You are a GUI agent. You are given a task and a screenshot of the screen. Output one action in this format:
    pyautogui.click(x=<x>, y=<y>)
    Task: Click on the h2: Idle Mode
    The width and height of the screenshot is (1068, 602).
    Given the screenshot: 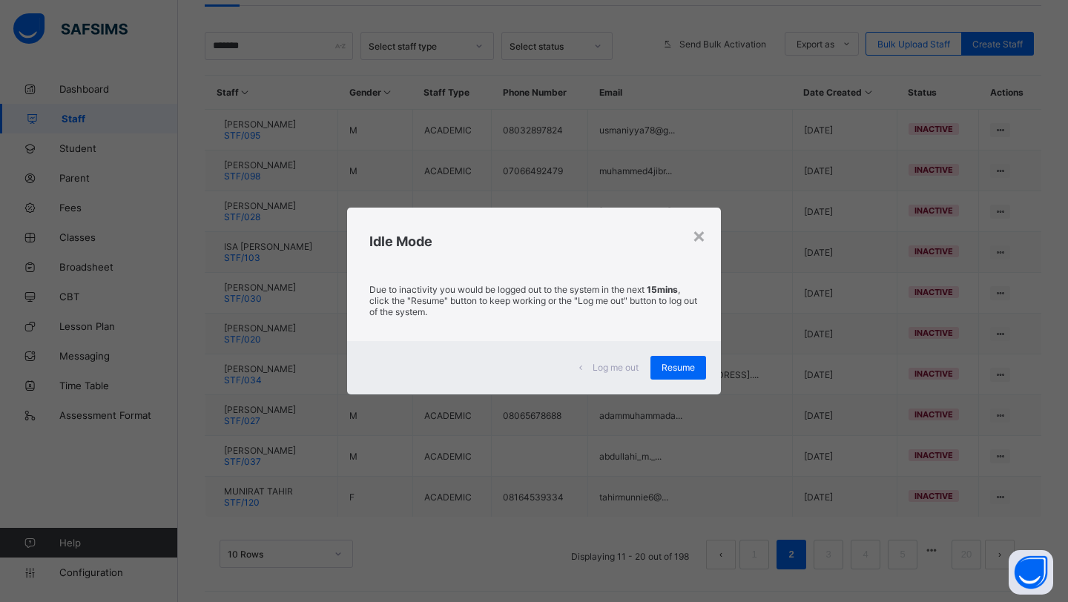 What is the action you would take?
    pyautogui.click(x=534, y=241)
    